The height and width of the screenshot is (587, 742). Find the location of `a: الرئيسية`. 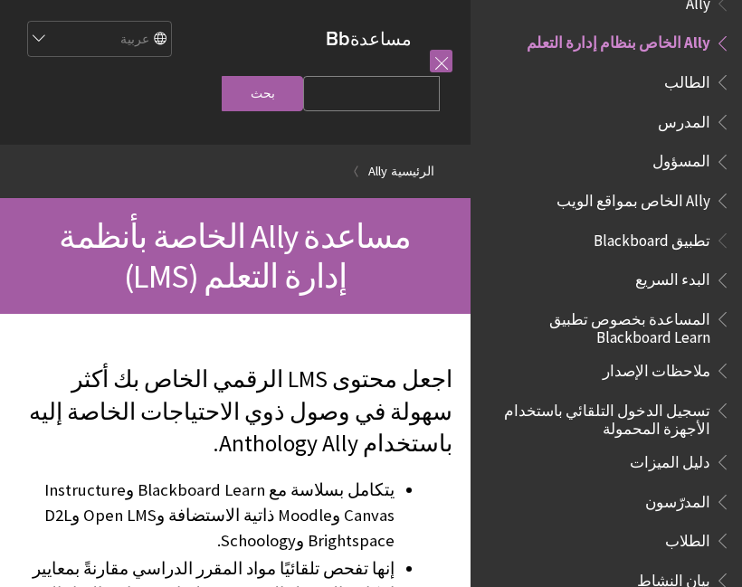

a: الرئيسية is located at coordinates (413, 171).